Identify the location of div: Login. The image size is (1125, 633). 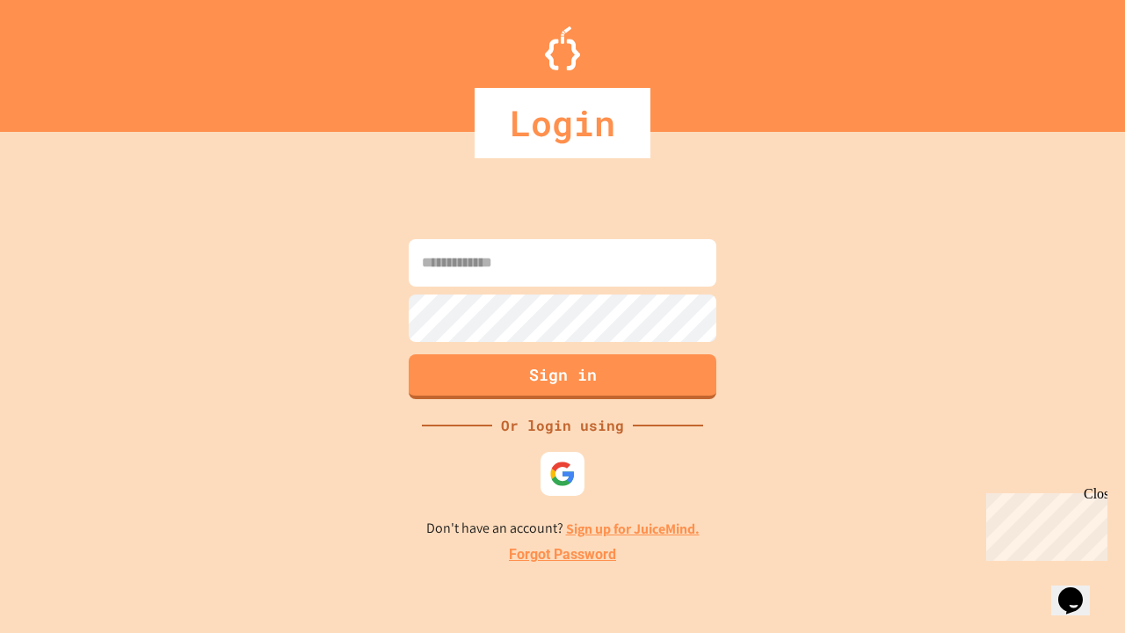
(562, 123).